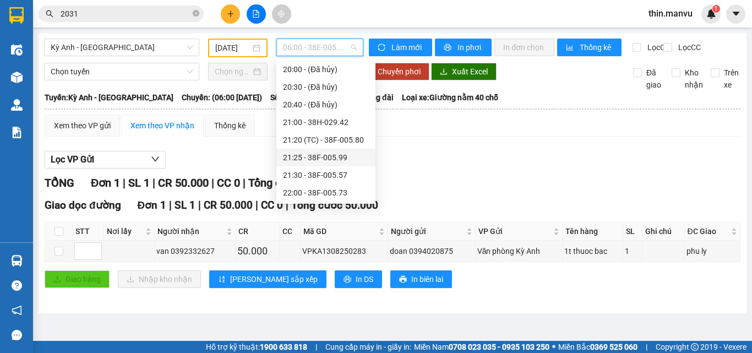 The width and height of the screenshot is (752, 353). What do you see at coordinates (463, 47) in the screenshot?
I see `button: printerIn phơi` at bounding box center [463, 47].